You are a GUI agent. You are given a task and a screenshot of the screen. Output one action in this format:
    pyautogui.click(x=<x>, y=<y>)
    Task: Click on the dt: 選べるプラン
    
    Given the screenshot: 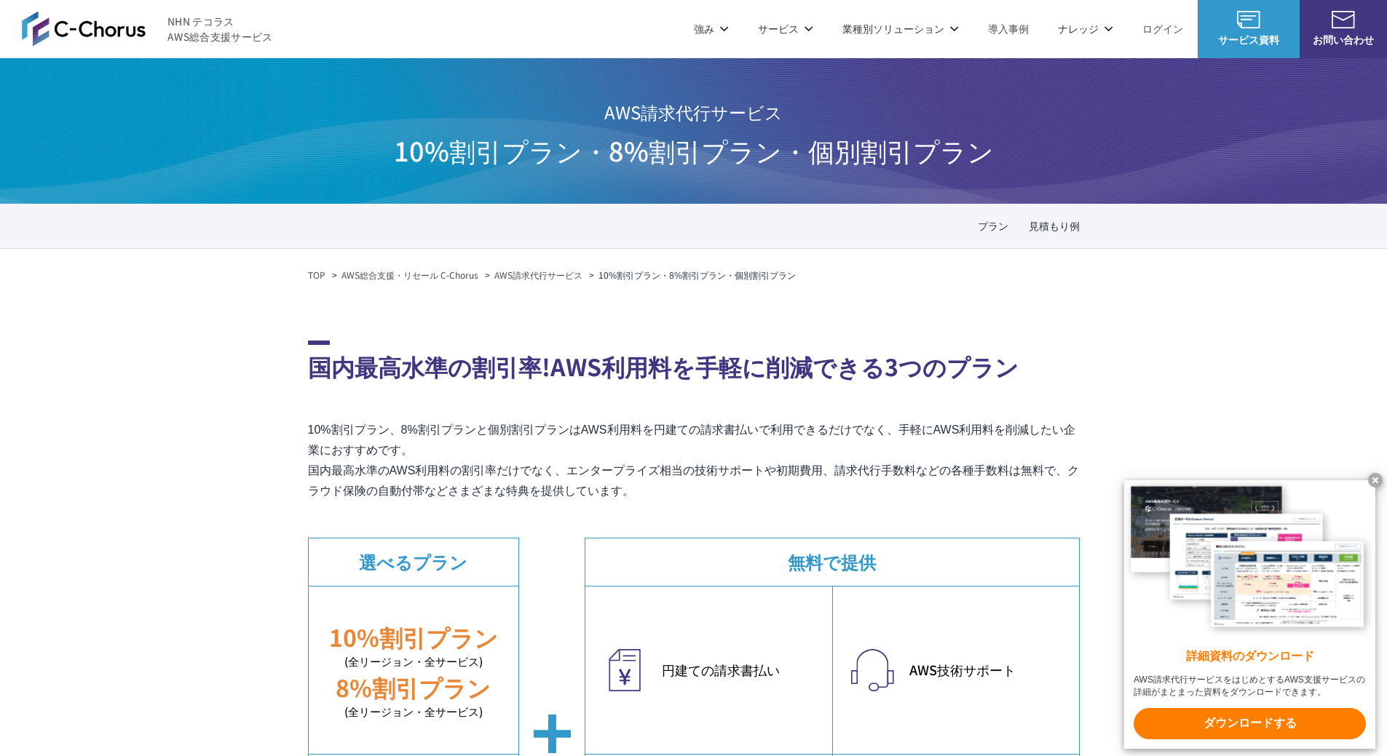 What is the action you would take?
    pyautogui.click(x=413, y=562)
    